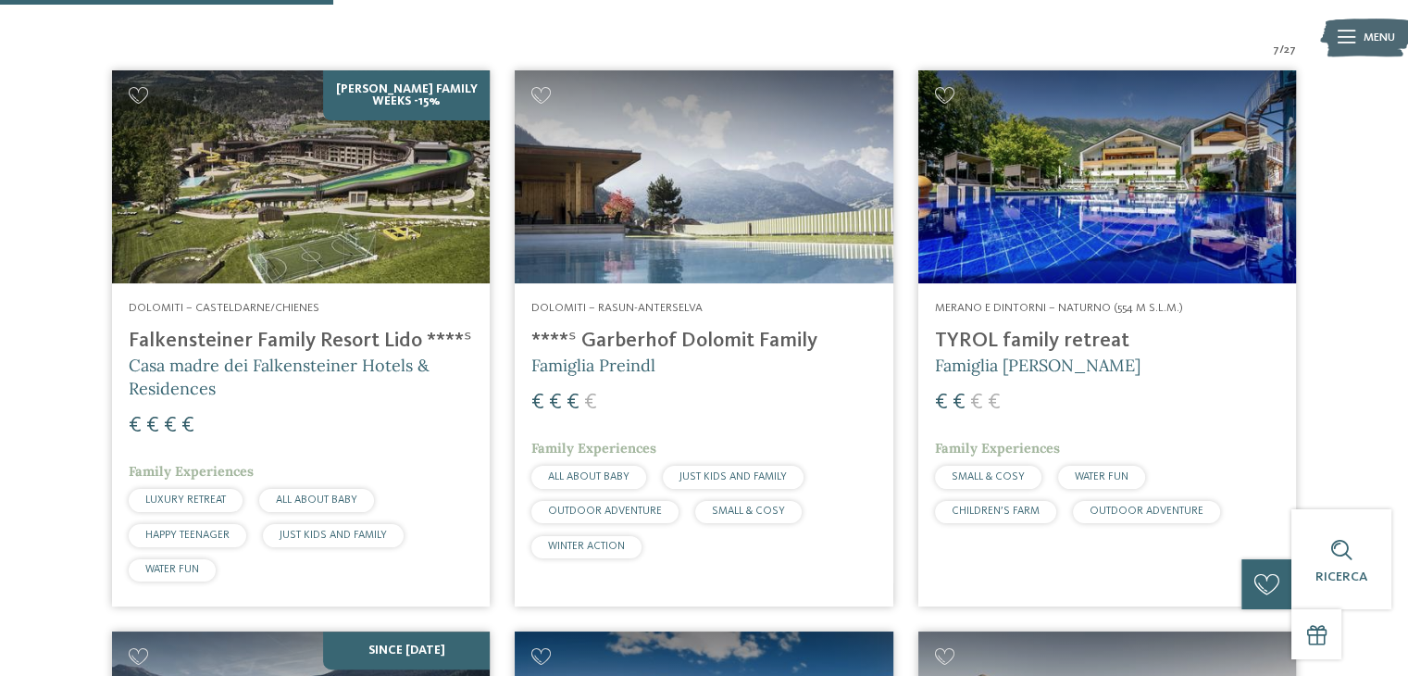 The image size is (1408, 676). Describe the element at coordinates (185, 500) in the screenshot. I see `span: LUXURY RETREAT` at that location.